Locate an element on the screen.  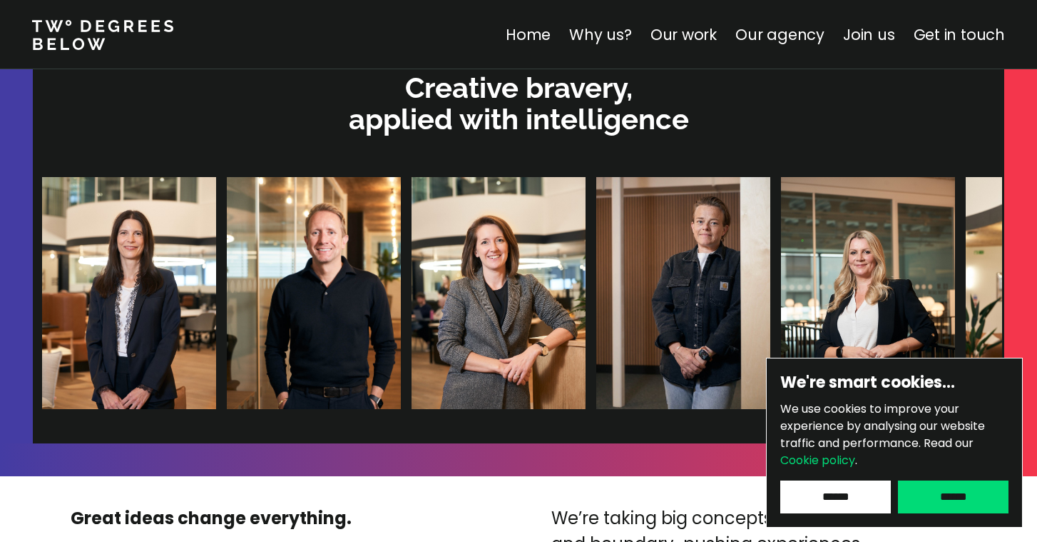
img: Clare is located at coordinates (128, 293).